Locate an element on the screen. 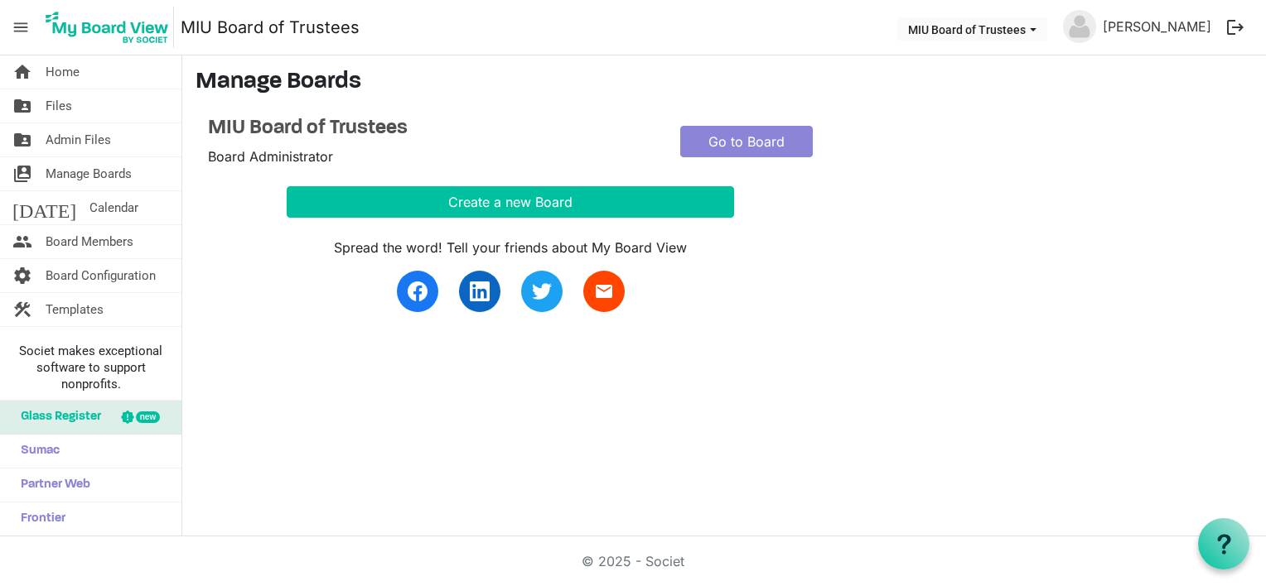  span: Board Members is located at coordinates (89, 242).